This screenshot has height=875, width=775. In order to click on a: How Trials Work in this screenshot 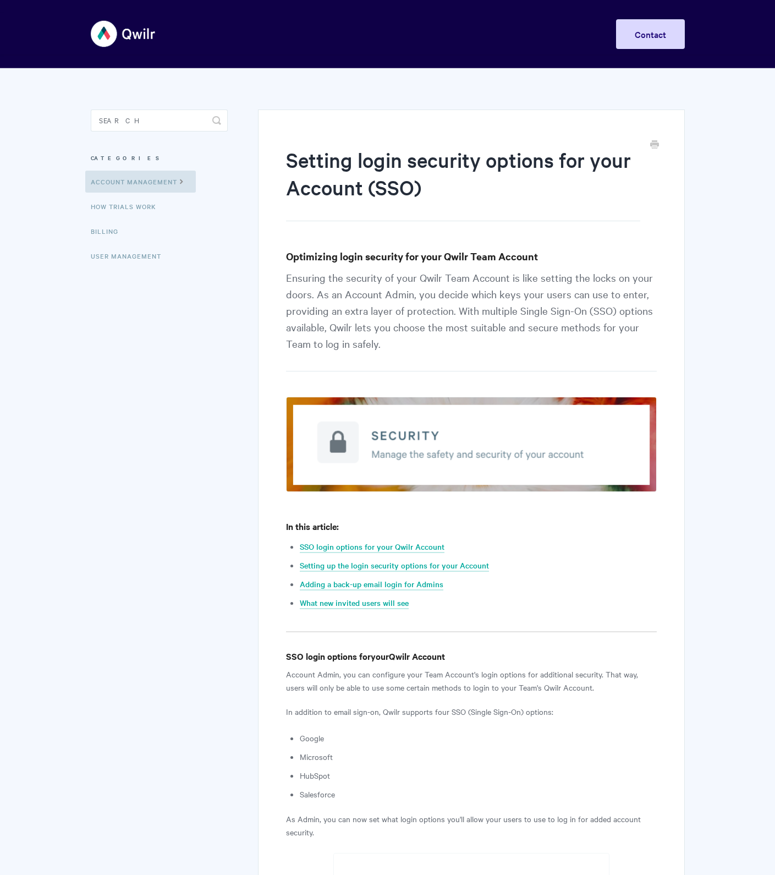, I will do `click(128, 206)`.